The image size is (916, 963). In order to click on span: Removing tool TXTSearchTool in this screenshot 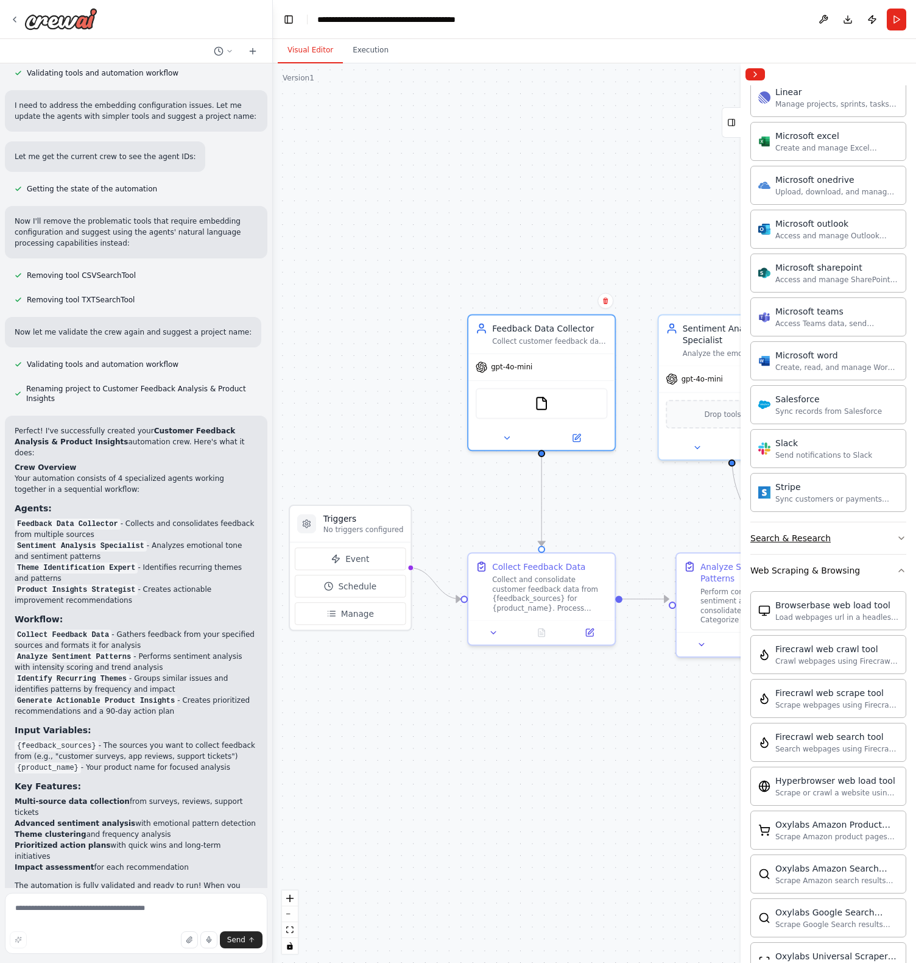, I will do `click(80, 300)`.